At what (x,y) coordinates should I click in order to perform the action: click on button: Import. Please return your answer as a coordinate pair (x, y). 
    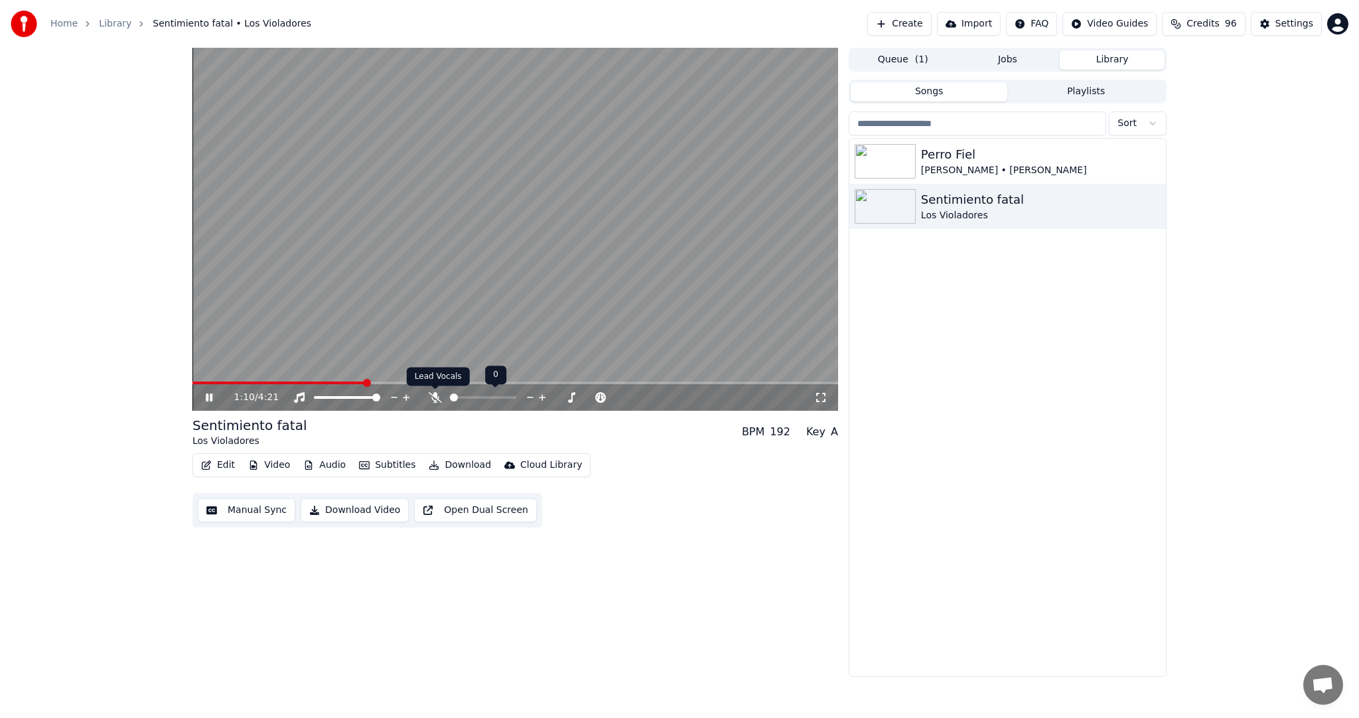
    Looking at the image, I should click on (969, 24).